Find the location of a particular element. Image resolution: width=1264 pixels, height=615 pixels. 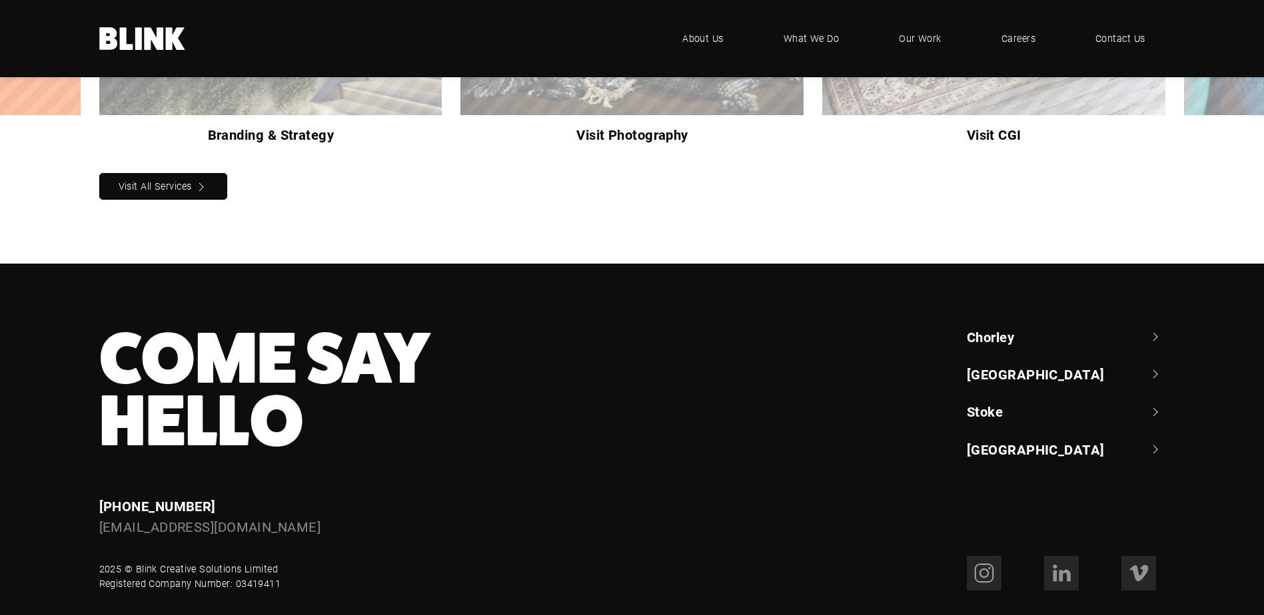

span: Contact Us is located at coordinates (1120, 39).